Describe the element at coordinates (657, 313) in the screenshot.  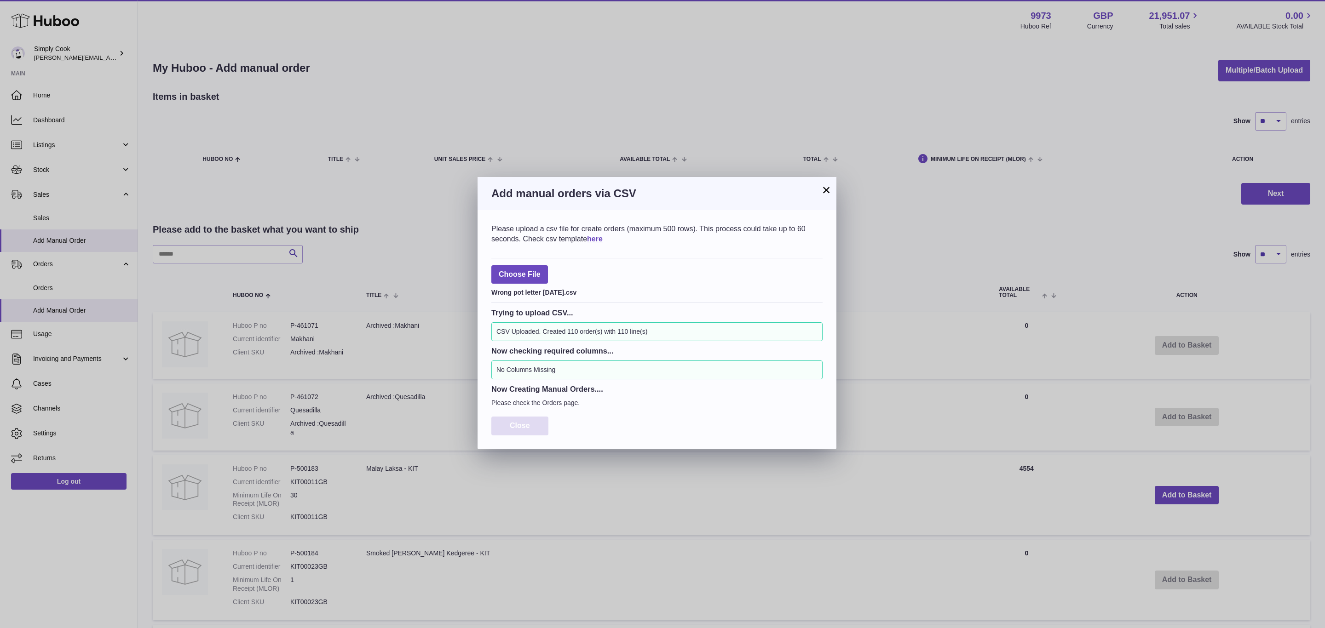
I see `h3: Trying to upload CSV...` at that location.